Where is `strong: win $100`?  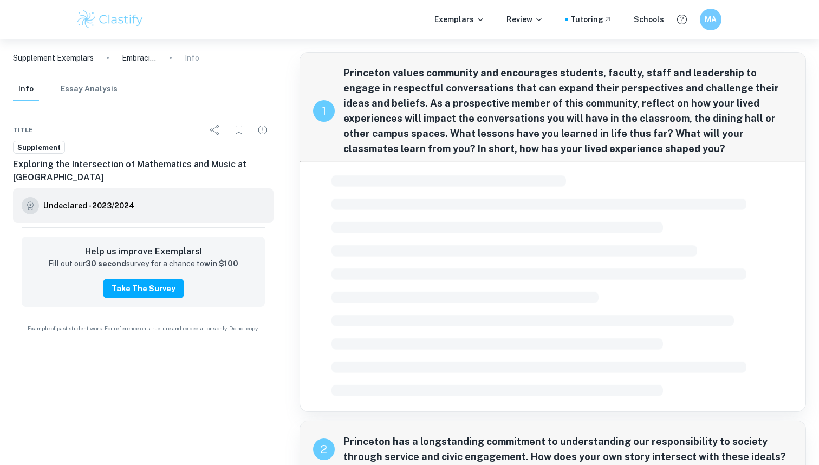 strong: win $100 is located at coordinates (221, 264).